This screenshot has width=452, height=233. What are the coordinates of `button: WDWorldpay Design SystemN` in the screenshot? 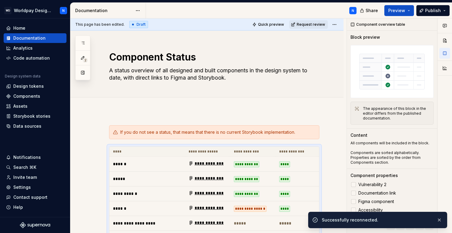 It's located at (35, 10).